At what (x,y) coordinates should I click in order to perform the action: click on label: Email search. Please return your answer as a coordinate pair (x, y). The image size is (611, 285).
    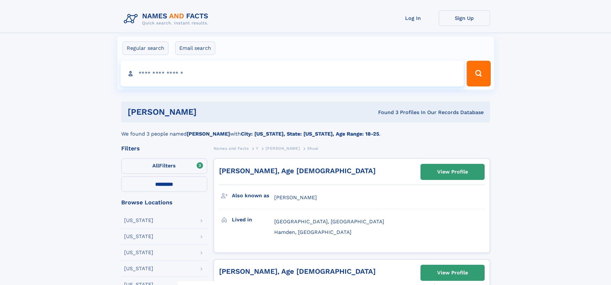
    Looking at the image, I should click on (195, 48).